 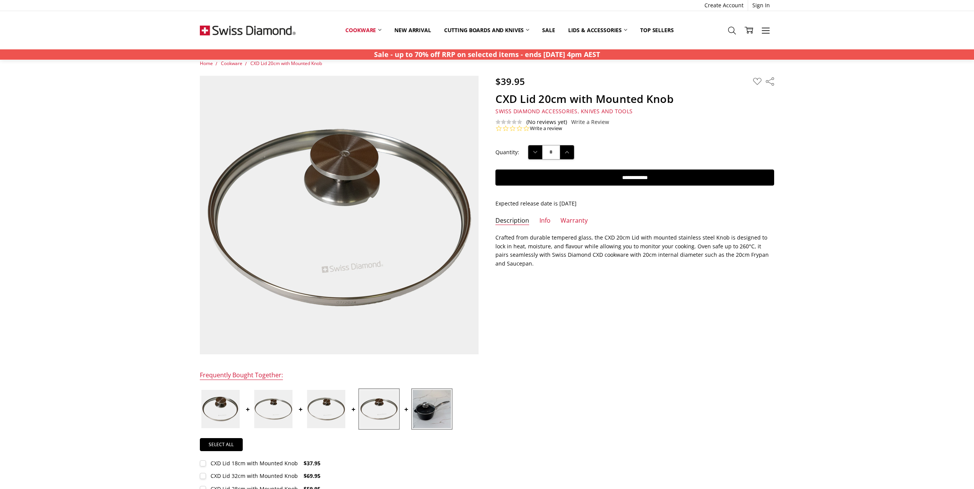 I want to click on img: CXD Lid 18cm with Mounted Knob, so click(x=220, y=409).